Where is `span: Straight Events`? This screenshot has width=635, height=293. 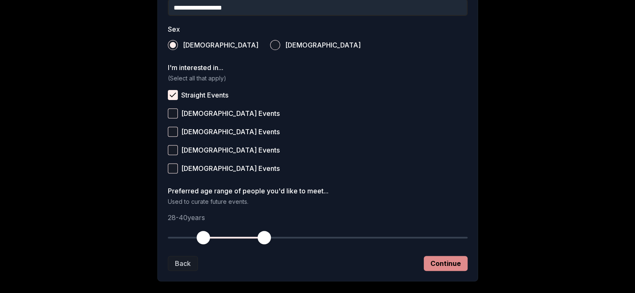 span: Straight Events is located at coordinates (205, 95).